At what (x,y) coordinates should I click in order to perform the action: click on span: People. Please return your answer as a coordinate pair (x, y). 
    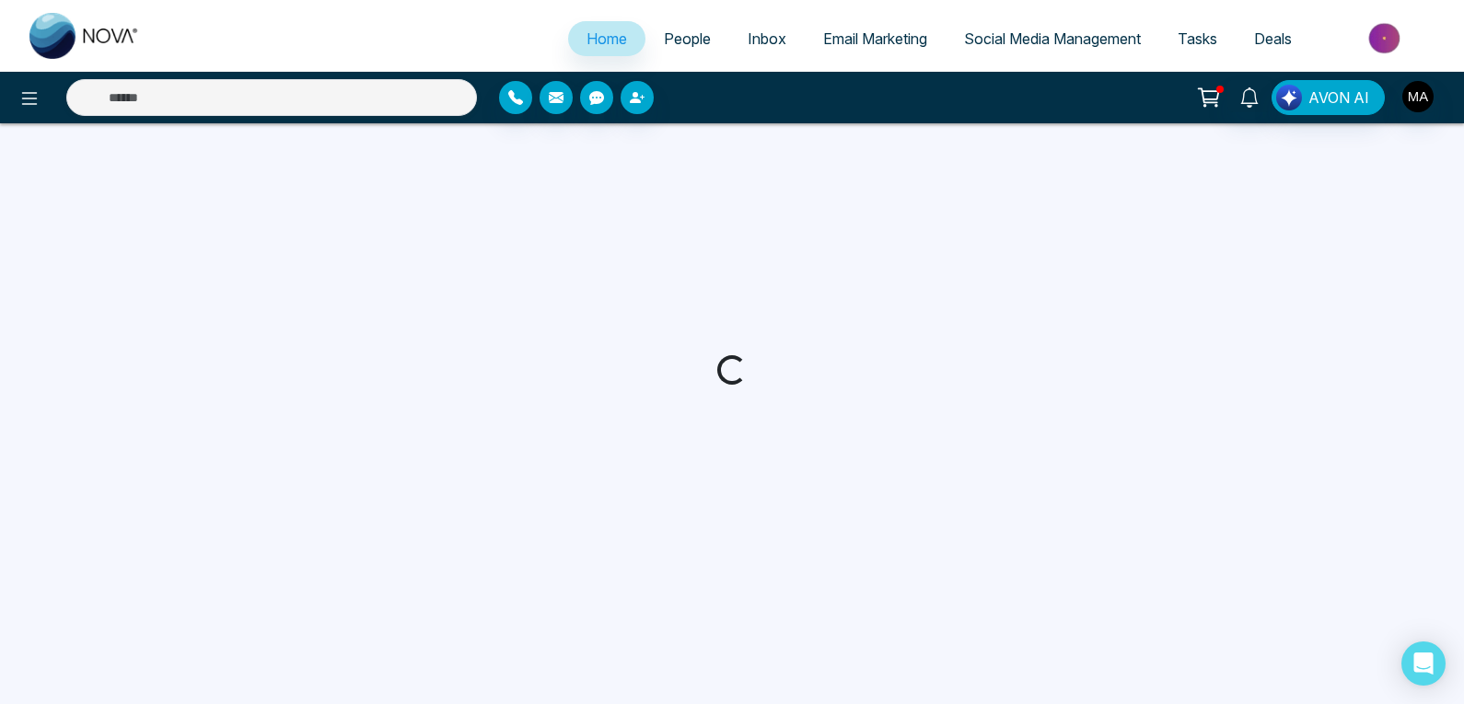
    Looking at the image, I should click on (687, 39).